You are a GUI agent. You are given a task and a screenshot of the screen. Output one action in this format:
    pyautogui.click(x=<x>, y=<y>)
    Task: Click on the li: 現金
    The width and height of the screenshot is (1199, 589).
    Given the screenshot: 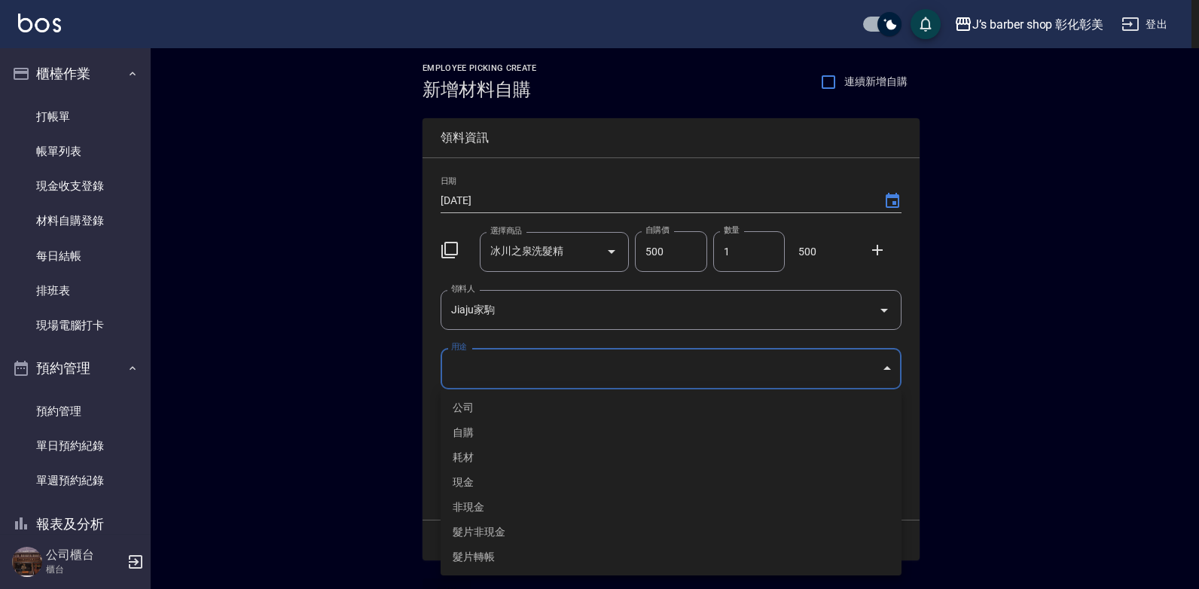 What is the action you would take?
    pyautogui.click(x=671, y=482)
    